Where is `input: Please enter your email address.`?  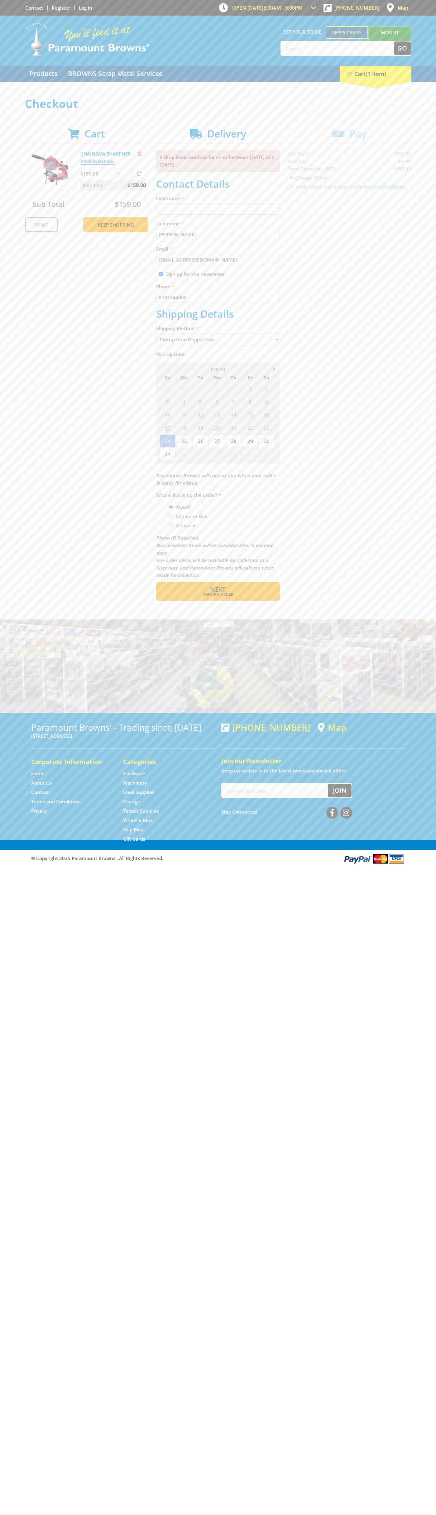
input: Please enter your email address. is located at coordinates (218, 260).